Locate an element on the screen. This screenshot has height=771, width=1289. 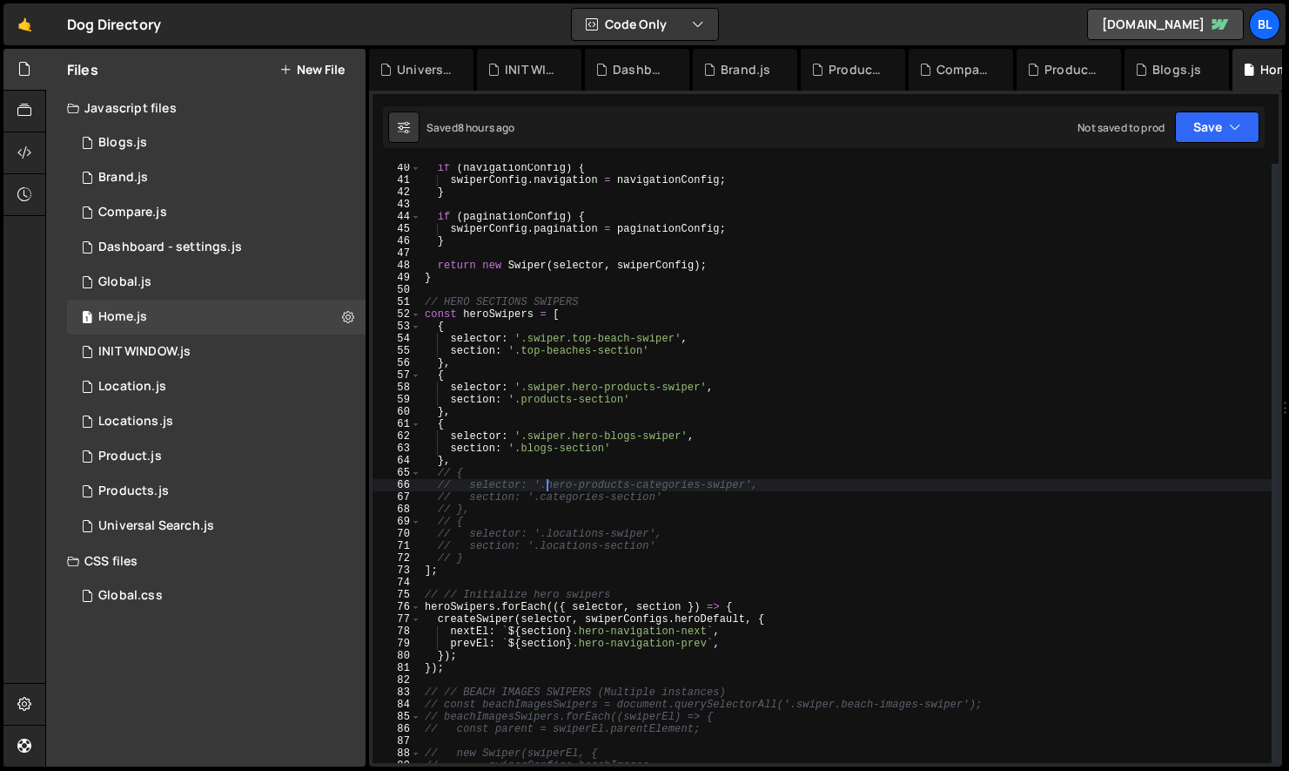
div: 57 is located at coordinates (397, 375).